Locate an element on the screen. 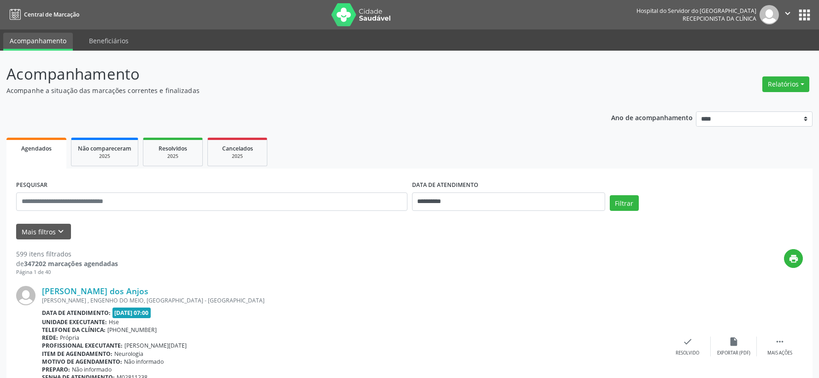 This screenshot has width=819, height=378. div: Resolvido is located at coordinates (687, 353).